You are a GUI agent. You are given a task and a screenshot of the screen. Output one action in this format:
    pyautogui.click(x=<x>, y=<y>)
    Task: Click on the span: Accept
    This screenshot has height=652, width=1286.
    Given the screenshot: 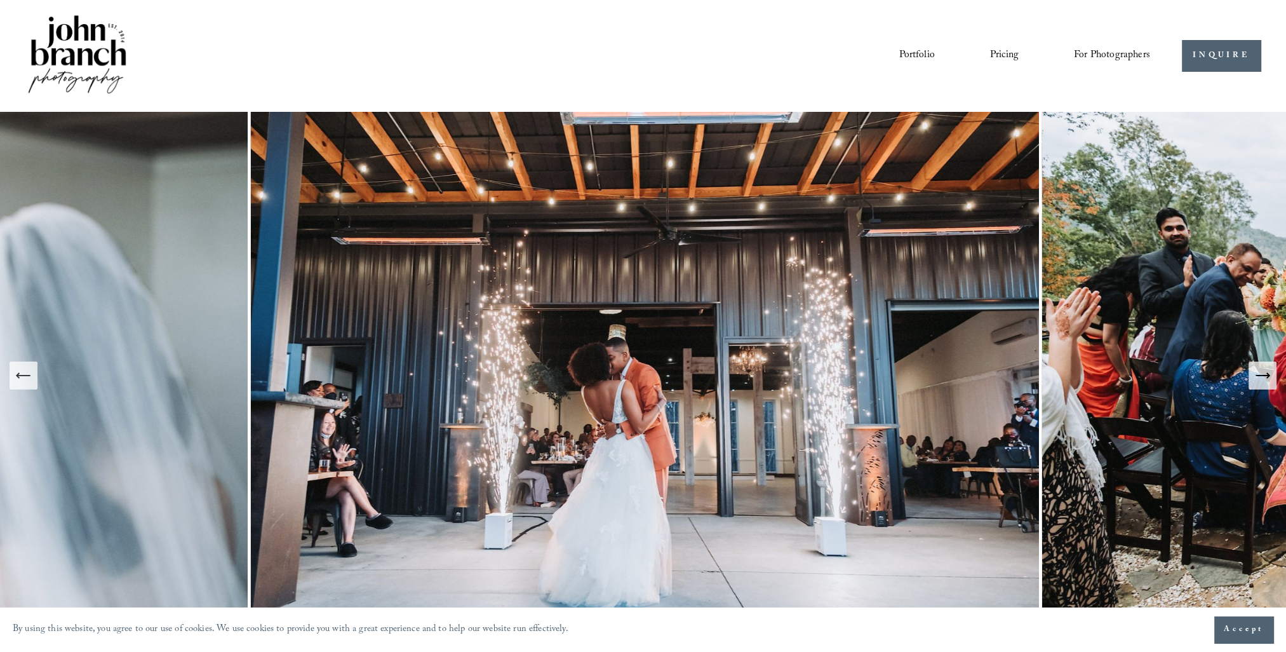 What is the action you would take?
    pyautogui.click(x=1244, y=630)
    